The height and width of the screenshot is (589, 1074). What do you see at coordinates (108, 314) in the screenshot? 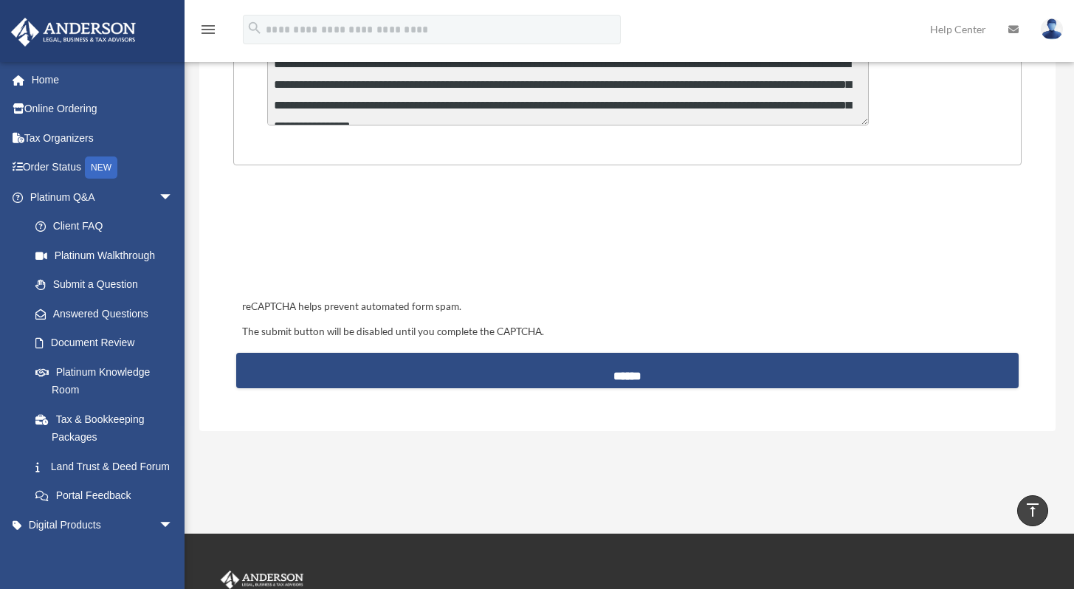
I see `a: Answered Questions` at bounding box center [108, 314].